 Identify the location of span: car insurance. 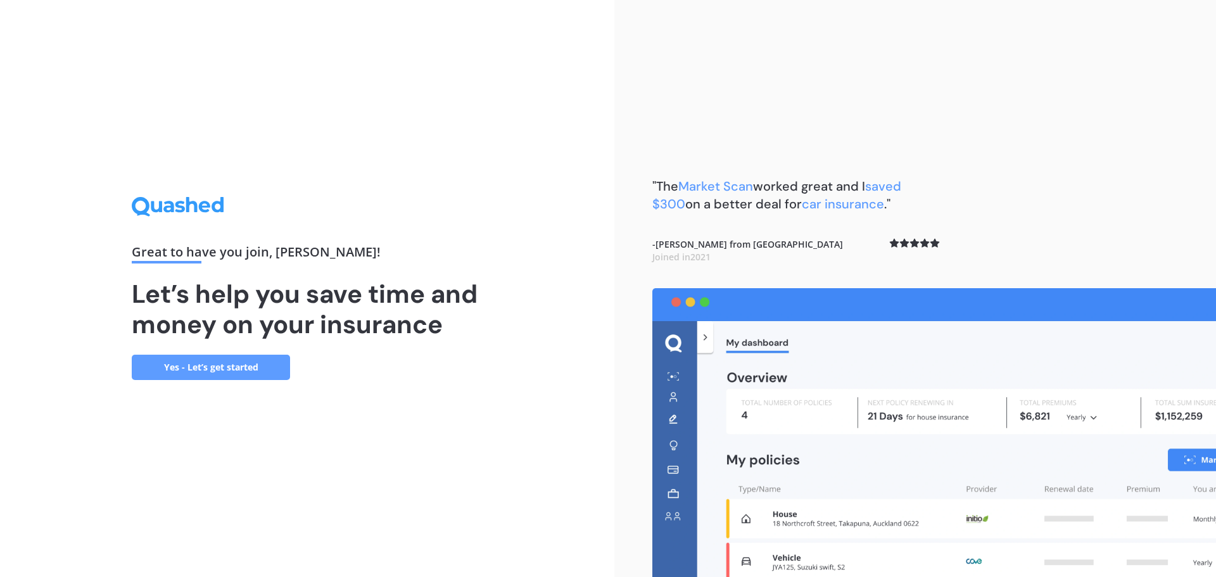
(843, 204).